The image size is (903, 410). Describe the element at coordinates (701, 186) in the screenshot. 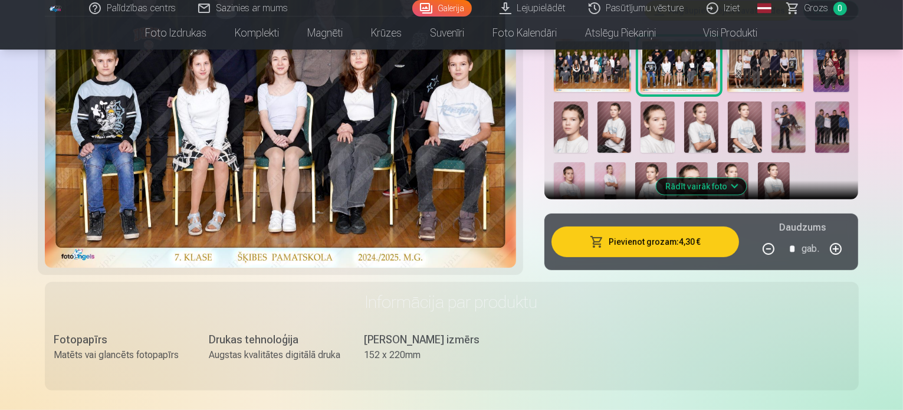

I see `button: Rādīt vairāk foto` at that location.